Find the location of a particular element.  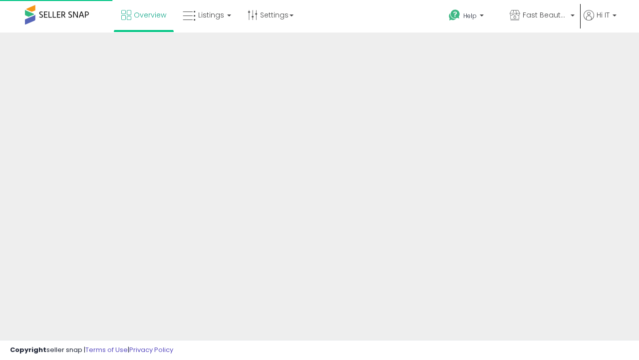

div: seller snap | | is located at coordinates (91, 350).